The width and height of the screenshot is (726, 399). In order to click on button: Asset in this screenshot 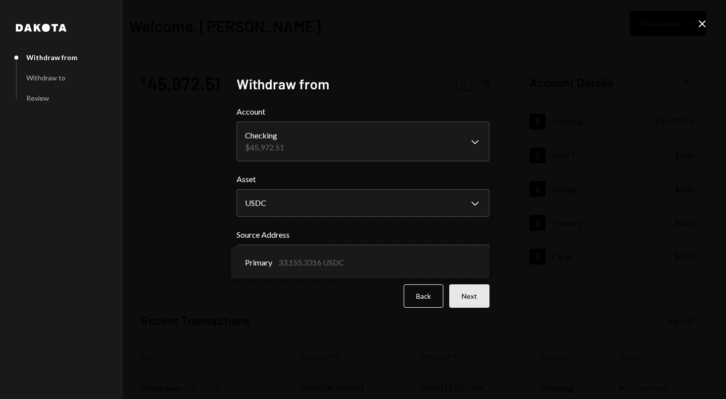, I will do `click(363, 203)`.